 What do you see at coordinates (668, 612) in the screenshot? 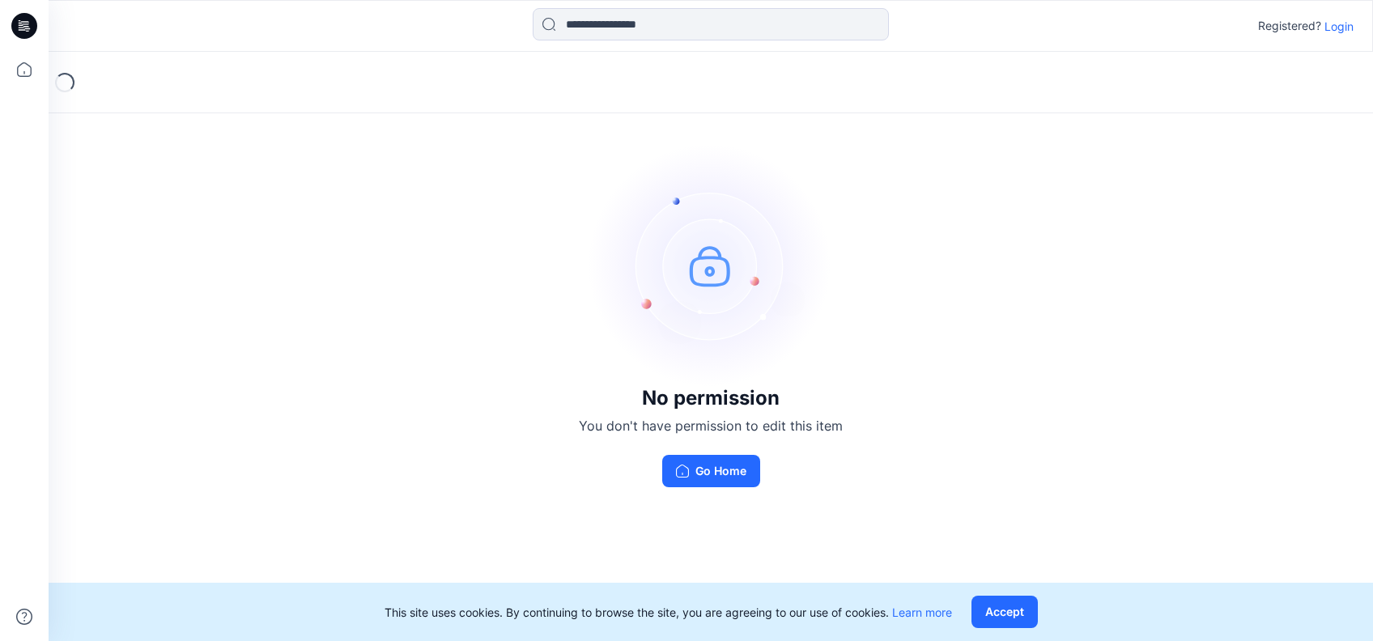
I see `p: This site uses cookies. By continuing to browse the site, you are agreeing to our use of cookies.` at bounding box center [668, 612].